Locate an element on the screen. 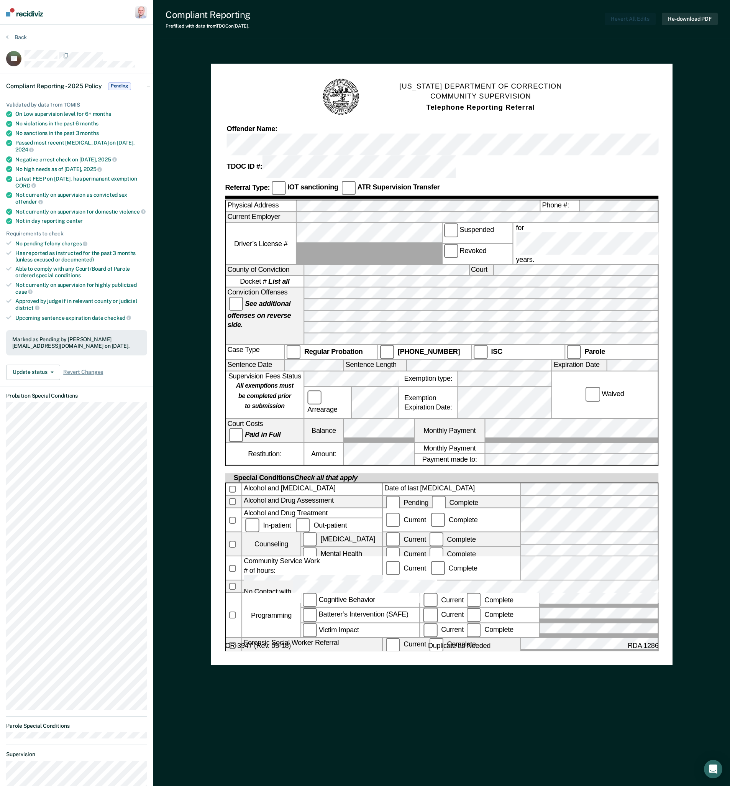 The image size is (730, 786). span: charges is located at coordinates (75, 243).